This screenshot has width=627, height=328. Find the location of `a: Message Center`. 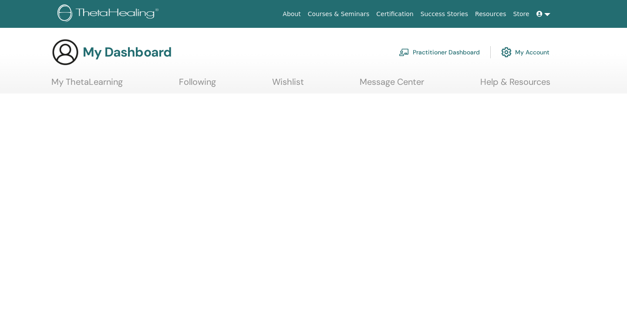

a: Message Center is located at coordinates (392, 85).